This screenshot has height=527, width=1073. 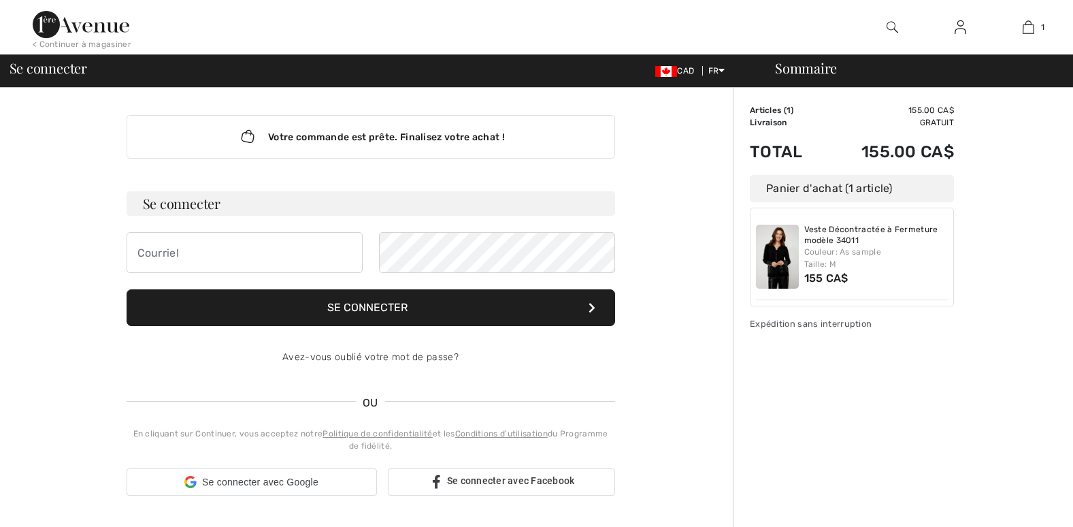 What do you see at coordinates (371, 137) in the screenshot?
I see `div: Votre commande est prête. Finalisez votre achat !` at bounding box center [371, 137].